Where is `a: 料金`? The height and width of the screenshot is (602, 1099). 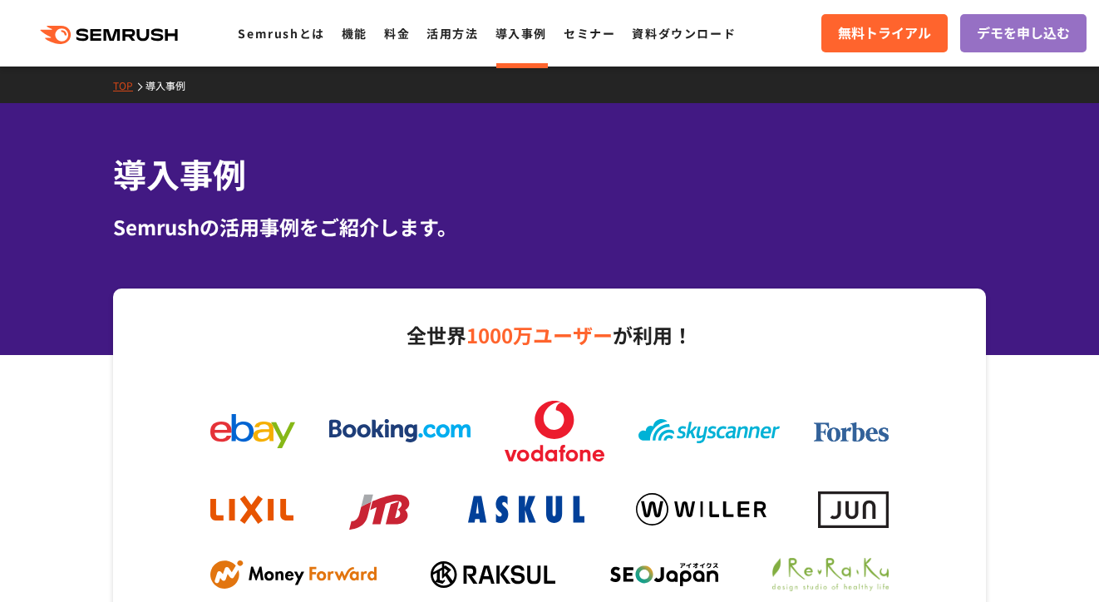 a: 料金 is located at coordinates (397, 33).